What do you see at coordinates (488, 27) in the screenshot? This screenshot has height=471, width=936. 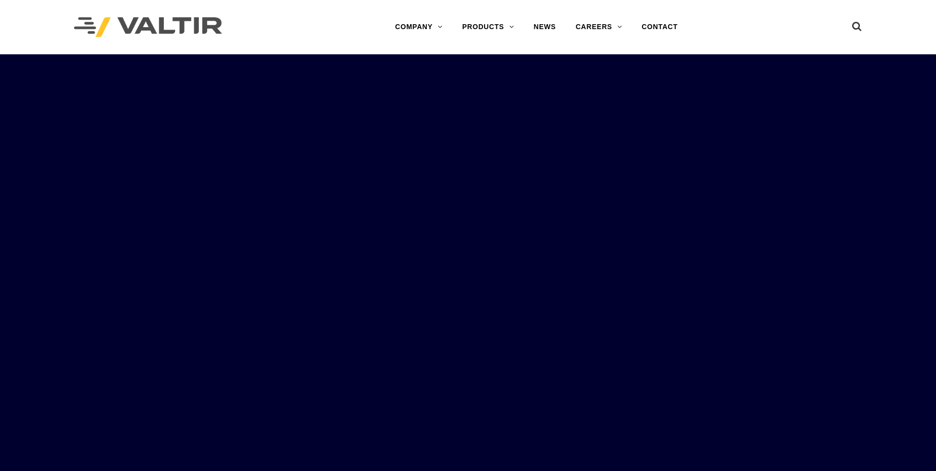 I see `a: PRODUCTS` at bounding box center [488, 27].